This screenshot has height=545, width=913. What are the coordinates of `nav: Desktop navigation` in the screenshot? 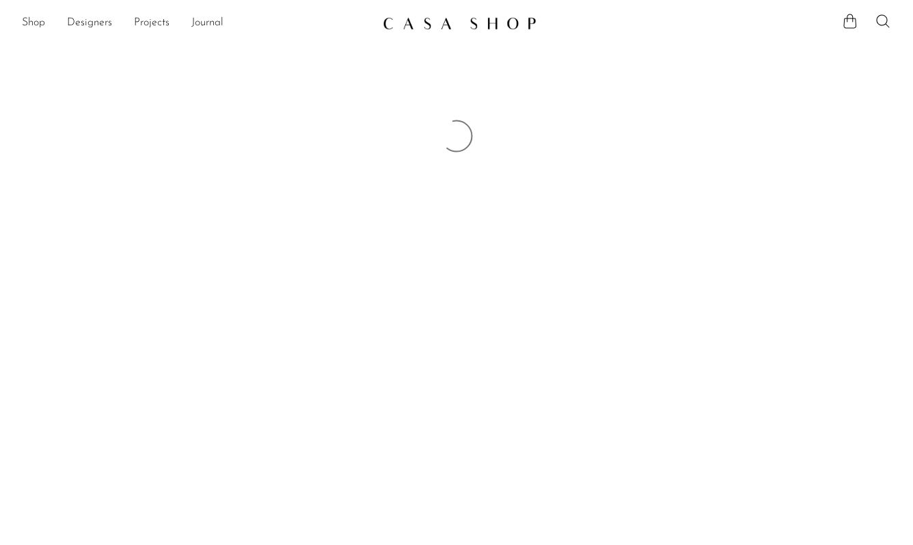 It's located at (197, 23).